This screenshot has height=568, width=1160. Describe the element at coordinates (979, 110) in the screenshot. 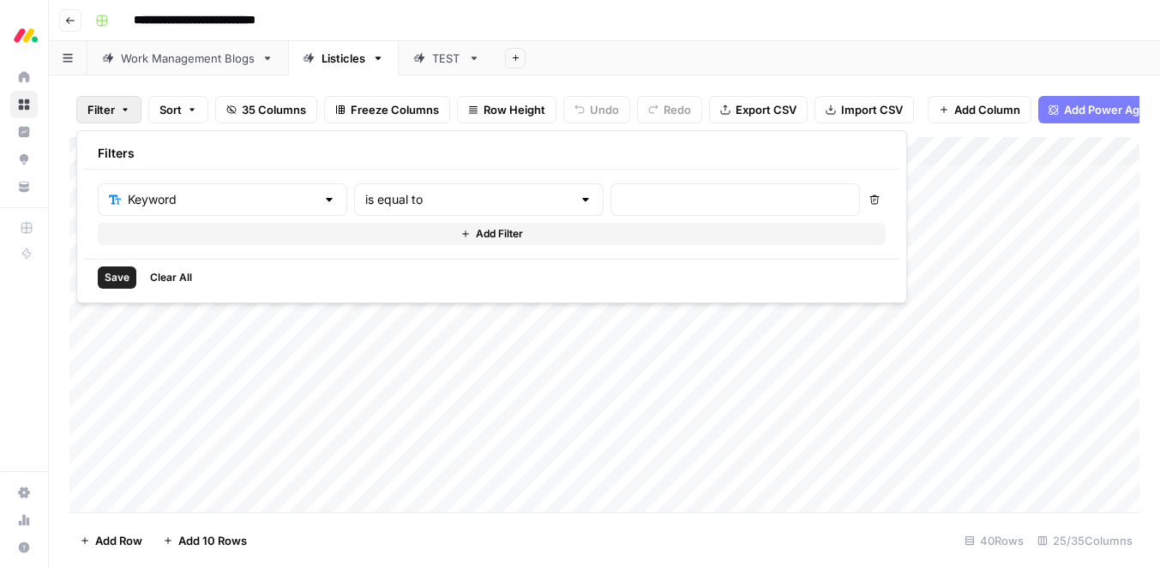

I see `button: Add Column` at that location.